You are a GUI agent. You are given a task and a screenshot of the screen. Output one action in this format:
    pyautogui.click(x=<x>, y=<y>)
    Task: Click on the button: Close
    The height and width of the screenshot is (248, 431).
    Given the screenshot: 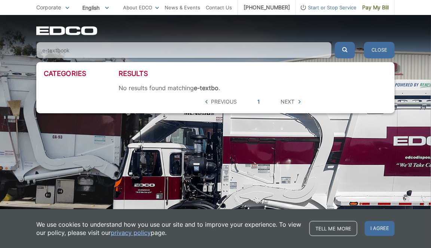 What is the action you would take?
    pyautogui.click(x=380, y=50)
    